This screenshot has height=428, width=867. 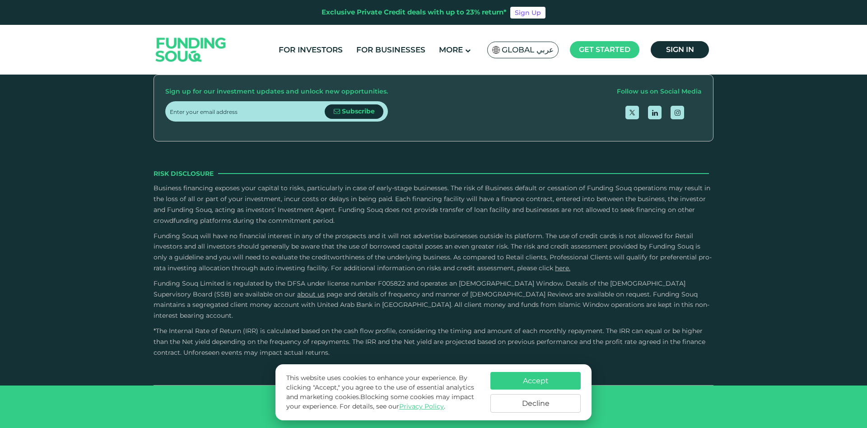 I want to click on a: For Businesses, so click(x=391, y=50).